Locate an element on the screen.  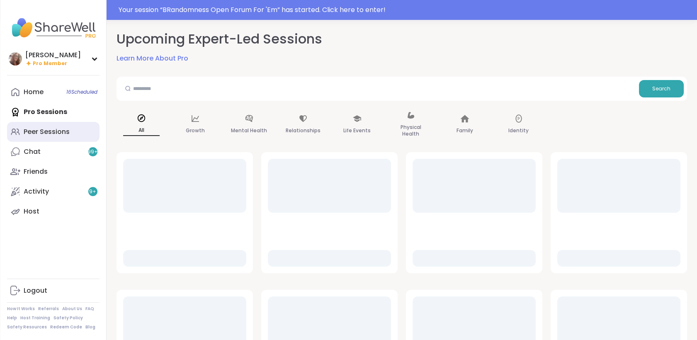
a: Host is located at coordinates (53, 212).